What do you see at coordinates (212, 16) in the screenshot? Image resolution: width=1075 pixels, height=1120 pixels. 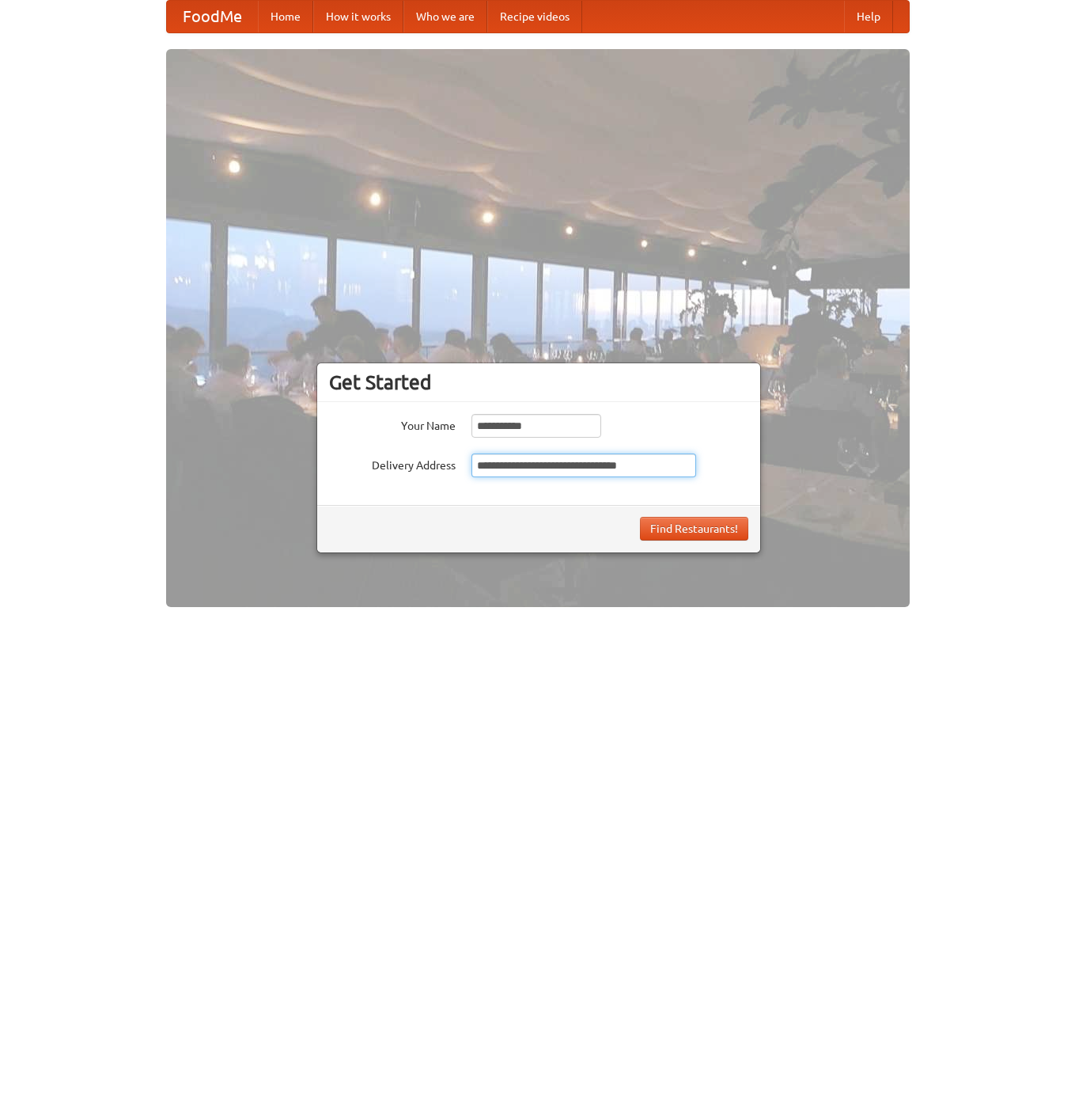 I see `a: FoodMe` at bounding box center [212, 16].